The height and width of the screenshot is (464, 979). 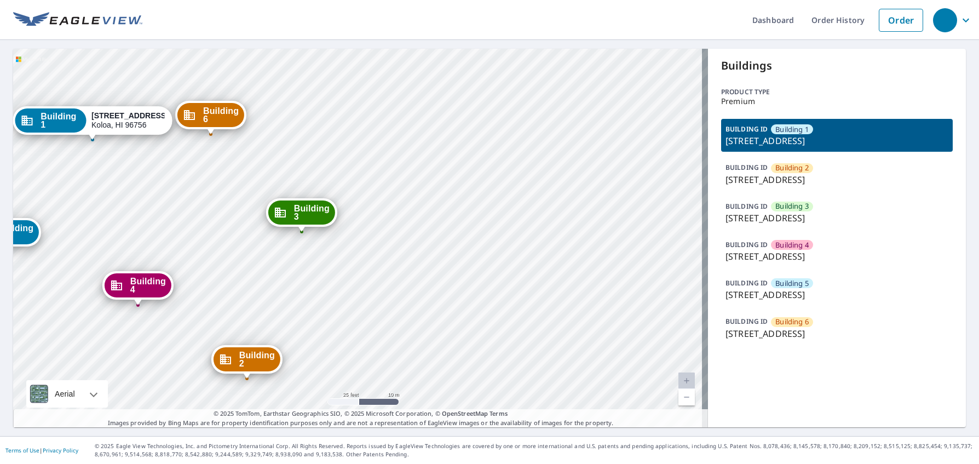 I want to click on p: © 2025 Eagle View Technologies, Inc. and Pictometry International Corp. All Rights Reserved. Repo..., so click(x=534, y=450).